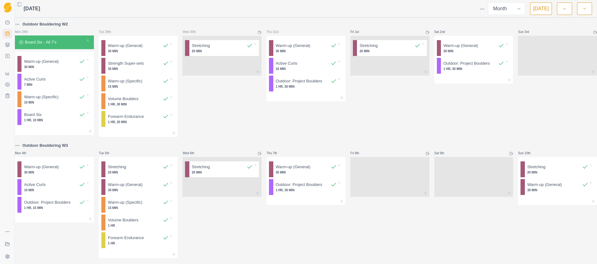 The width and height of the screenshot is (597, 264). I want to click on p: Sat 2nd, so click(444, 32).